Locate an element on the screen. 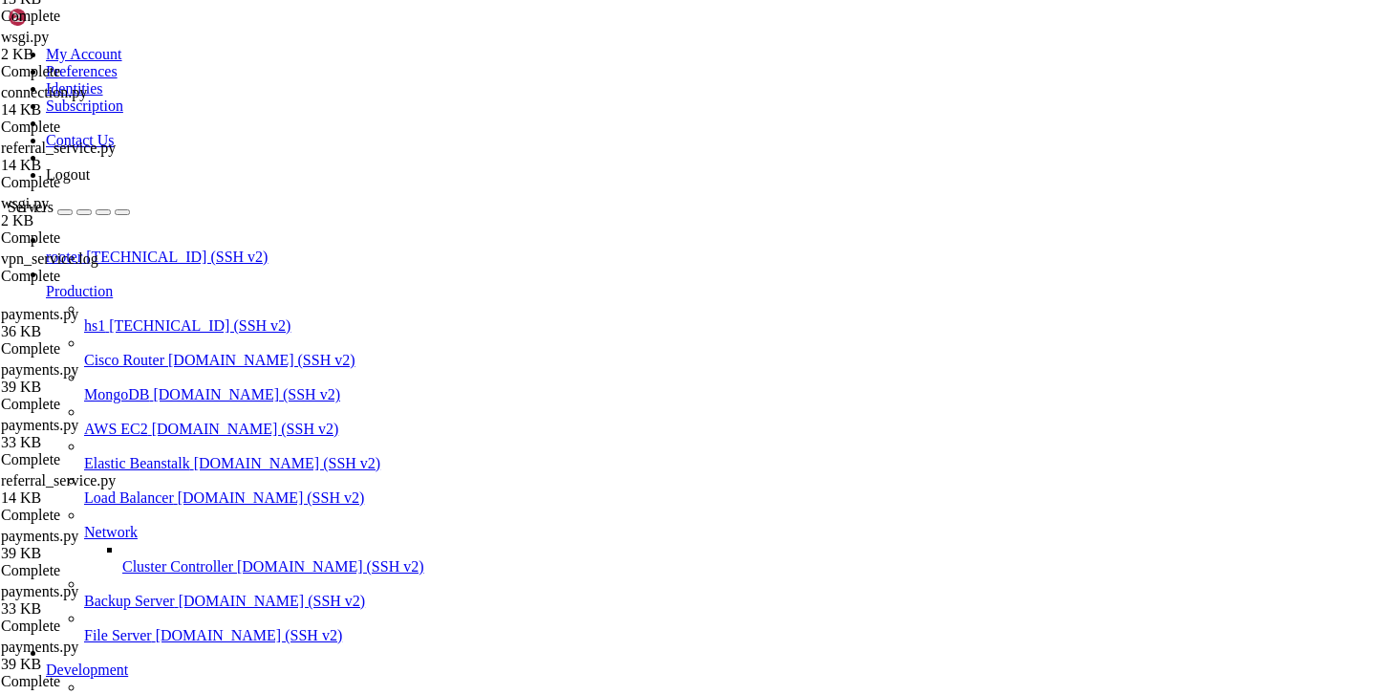  div: 36 KB is located at coordinates (97, 332).